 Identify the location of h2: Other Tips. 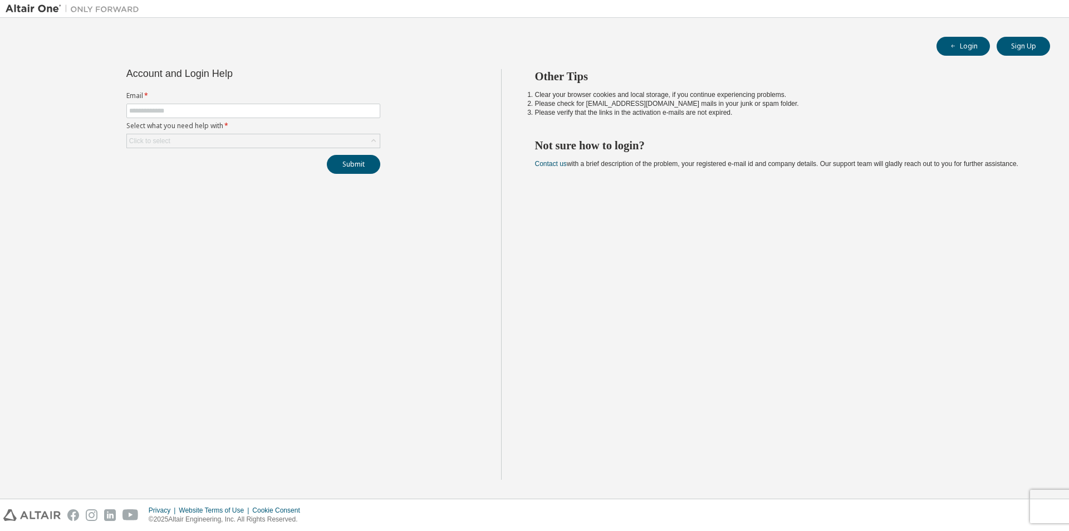
(783, 76).